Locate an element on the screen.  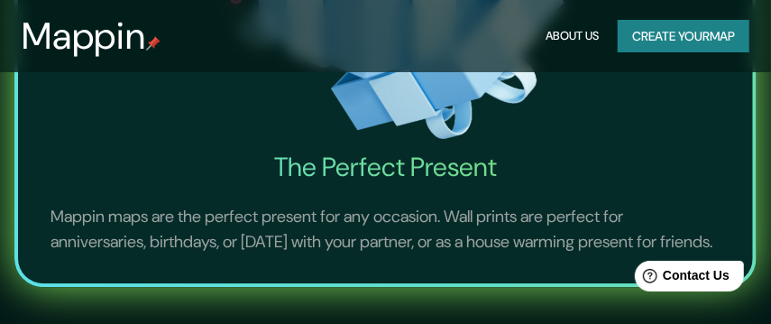
button: Create yourmap is located at coordinates (684, 36).